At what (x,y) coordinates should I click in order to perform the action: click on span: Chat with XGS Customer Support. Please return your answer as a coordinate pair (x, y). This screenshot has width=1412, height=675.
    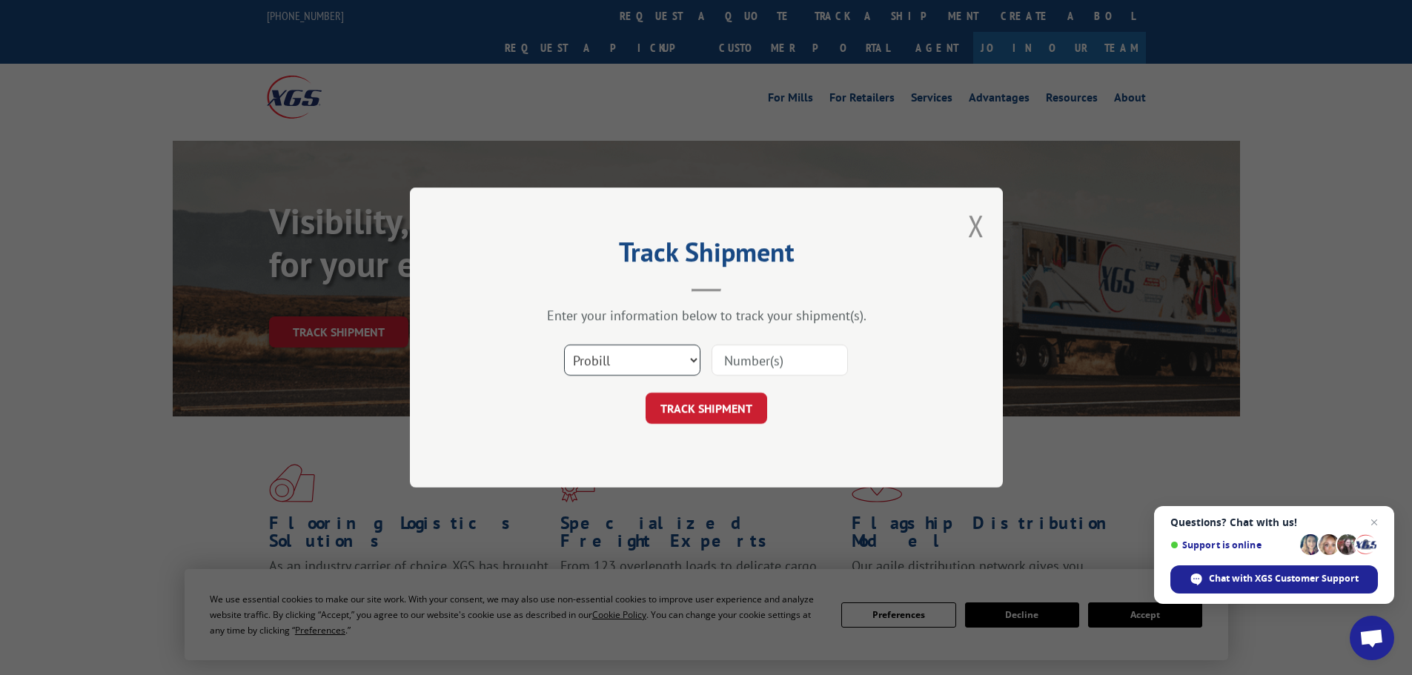
    Looking at the image, I should click on (1284, 579).